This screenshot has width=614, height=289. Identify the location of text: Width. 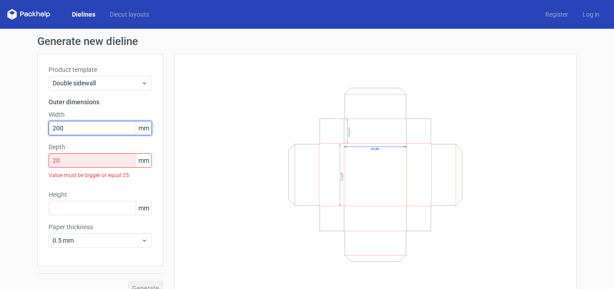
(375, 149).